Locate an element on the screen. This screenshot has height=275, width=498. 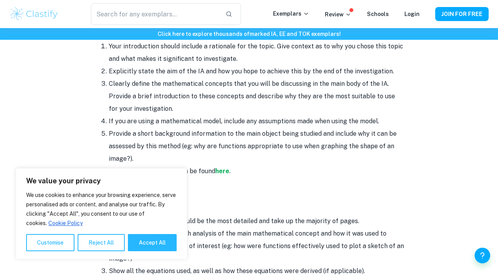
li: A good example of this can be found . is located at coordinates (257, 171).